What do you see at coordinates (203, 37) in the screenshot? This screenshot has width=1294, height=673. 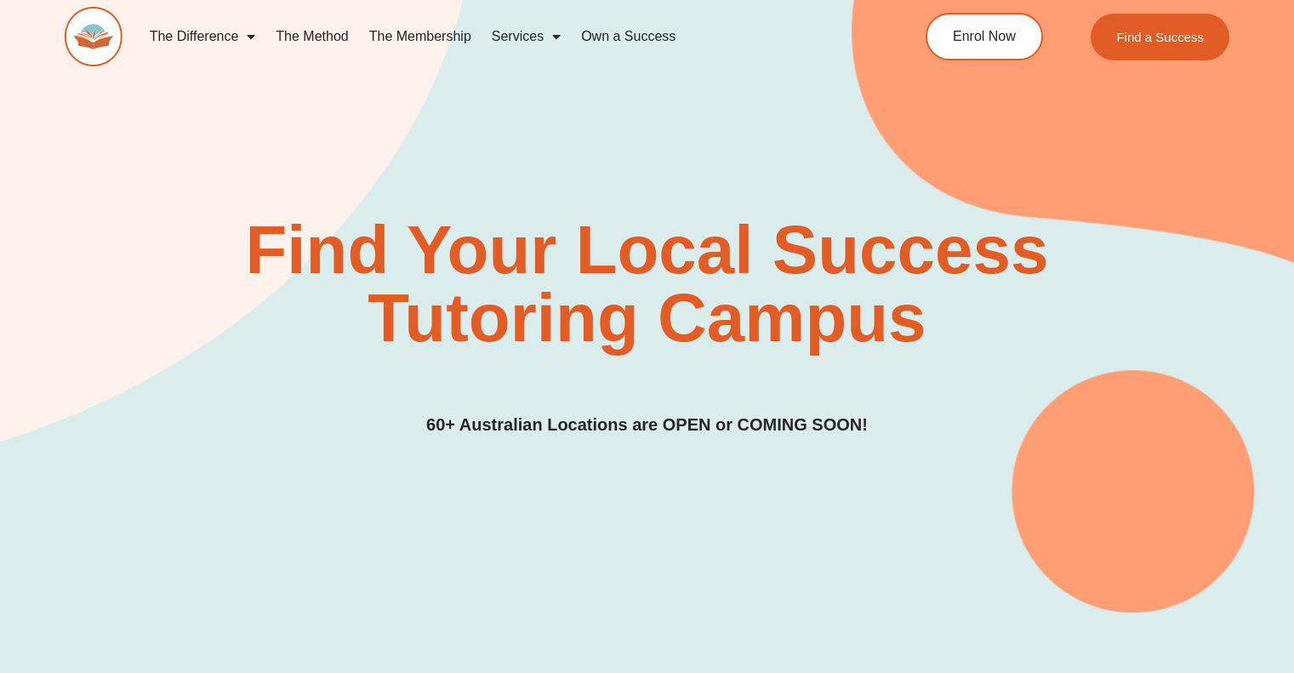 I see `a: The Difference` at bounding box center [203, 37].